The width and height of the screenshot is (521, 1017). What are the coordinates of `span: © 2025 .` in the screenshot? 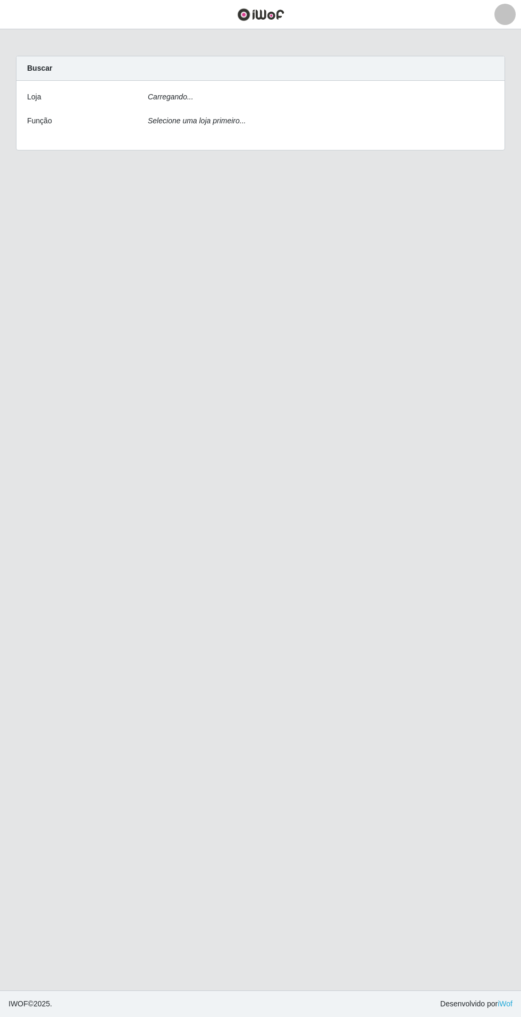 It's located at (30, 1004).